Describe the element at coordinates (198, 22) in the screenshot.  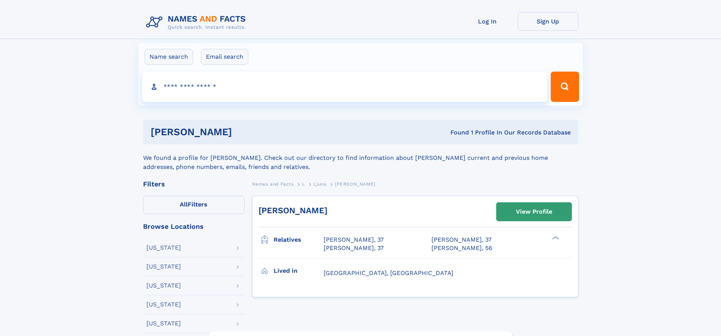
I see `img: Logo Names and Facts` at that location.